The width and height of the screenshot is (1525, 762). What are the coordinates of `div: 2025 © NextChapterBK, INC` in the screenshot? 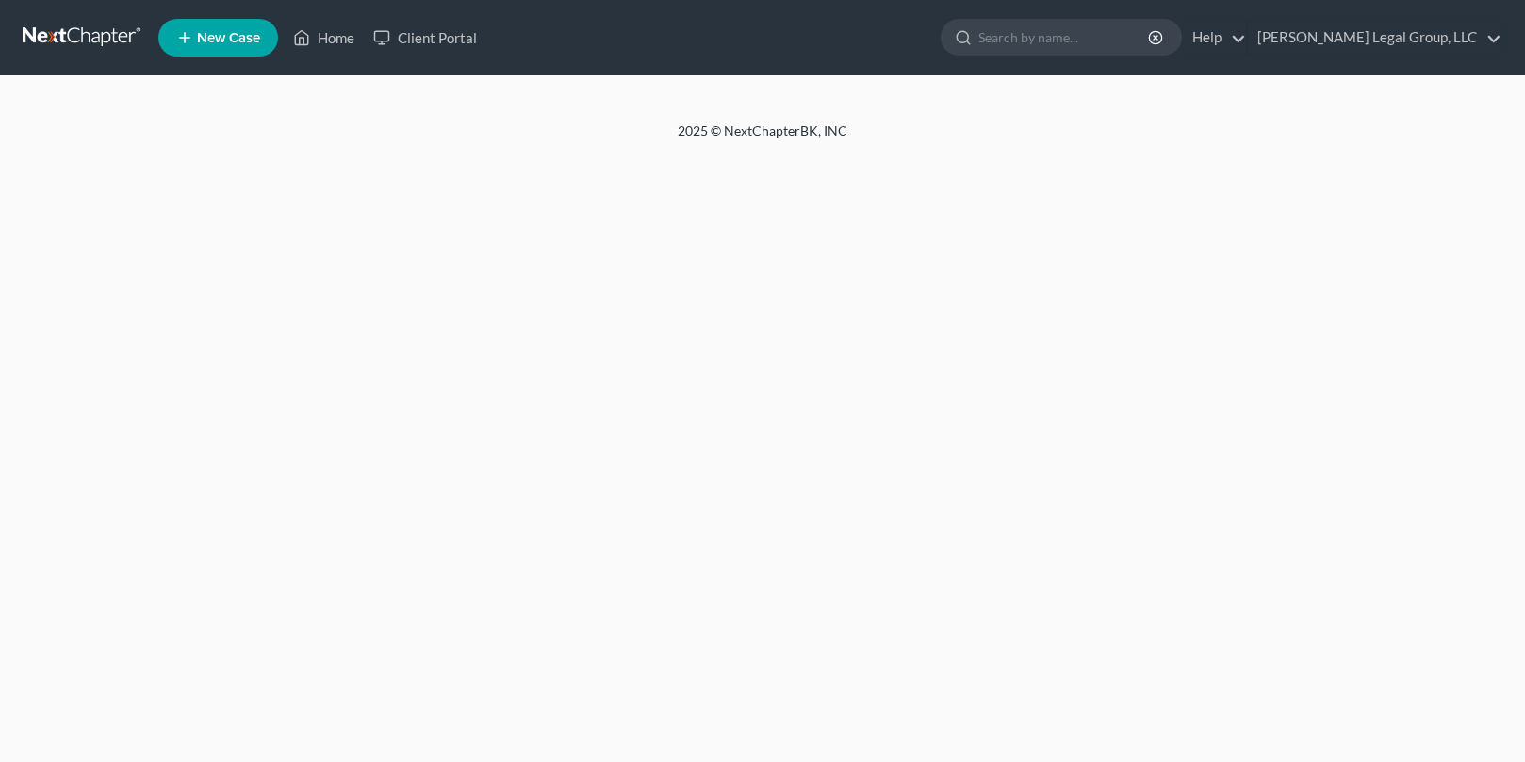 It's located at (762, 139).